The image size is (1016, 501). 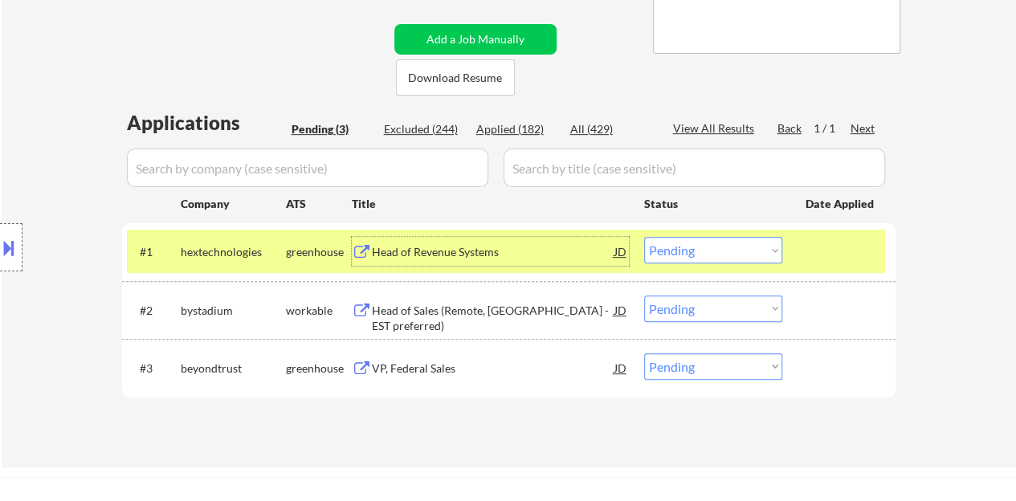 I want to click on button: Add a Job Manually, so click(x=475, y=39).